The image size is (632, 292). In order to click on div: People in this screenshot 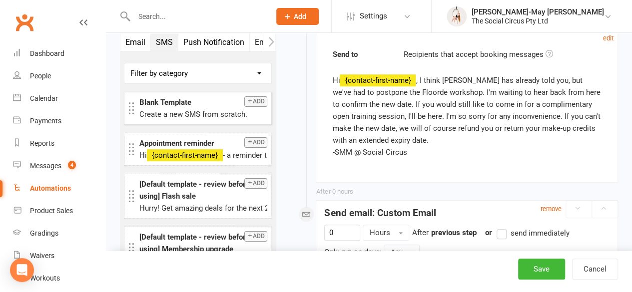, I will do `click(40, 76)`.